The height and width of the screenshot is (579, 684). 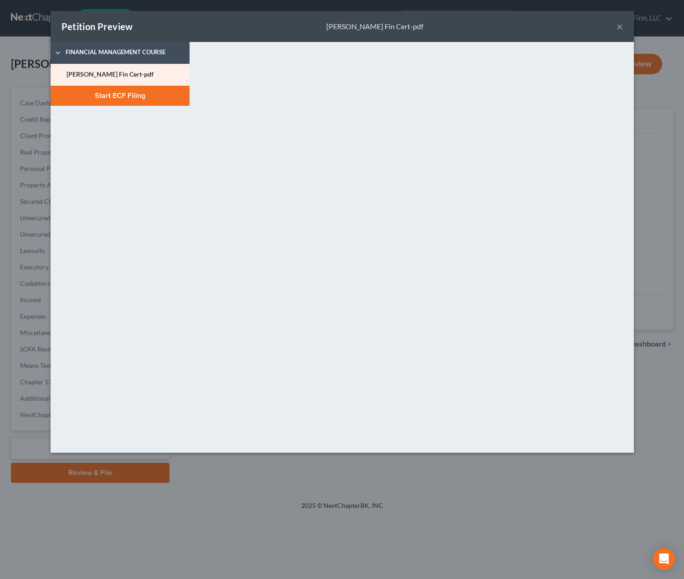 What do you see at coordinates (664, 559) in the screenshot?
I see `div: Open Intercom Messenger` at bounding box center [664, 559].